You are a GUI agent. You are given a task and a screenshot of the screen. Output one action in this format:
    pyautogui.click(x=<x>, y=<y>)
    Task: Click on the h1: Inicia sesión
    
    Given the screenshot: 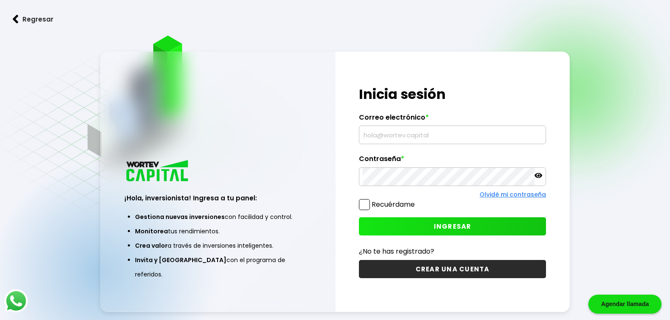 What is the action you would take?
    pyautogui.click(x=452, y=94)
    